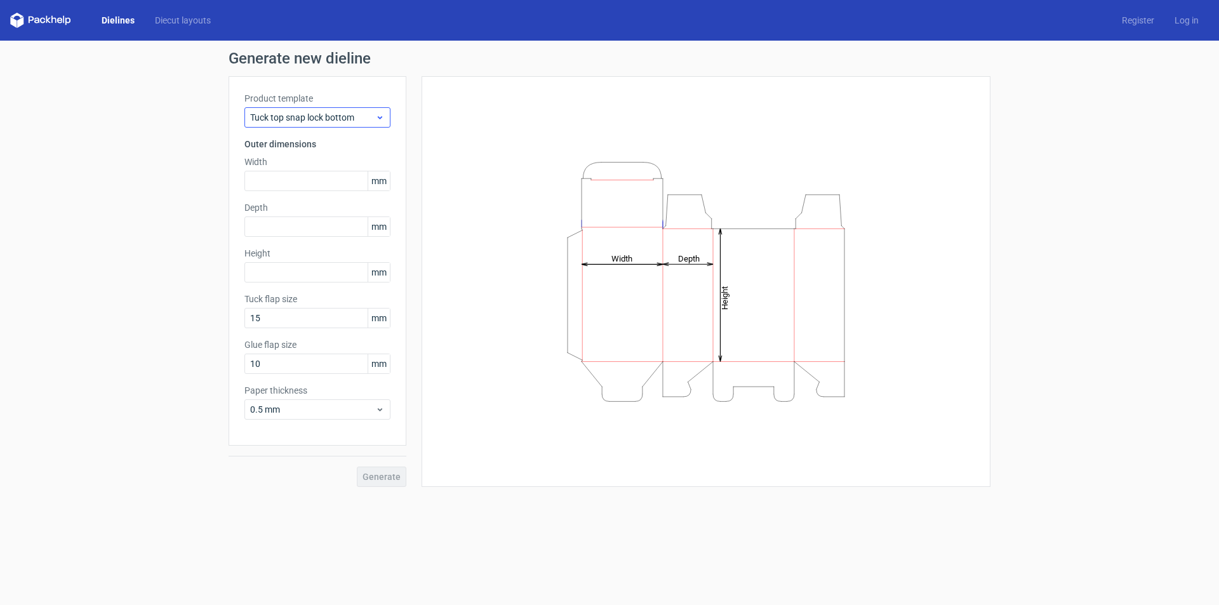  Describe the element at coordinates (1138, 20) in the screenshot. I see `a: Register` at that location.